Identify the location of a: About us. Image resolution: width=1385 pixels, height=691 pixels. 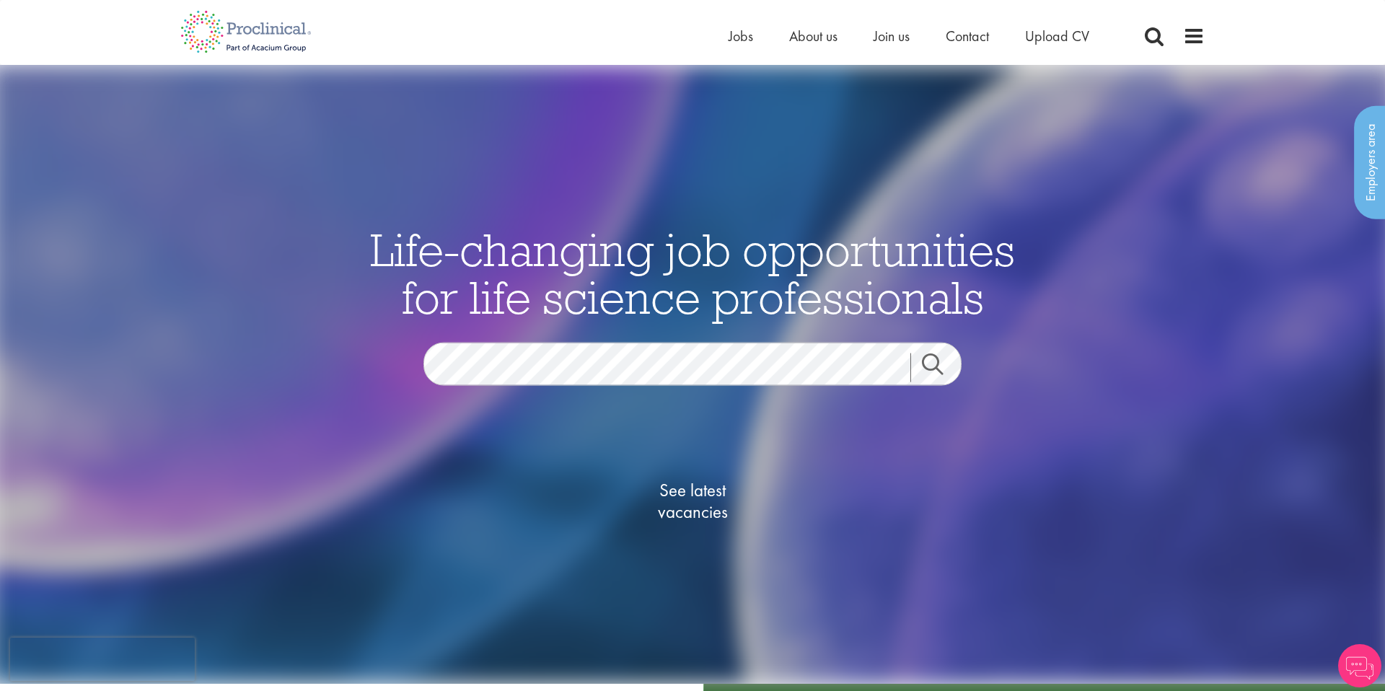
(813, 36).